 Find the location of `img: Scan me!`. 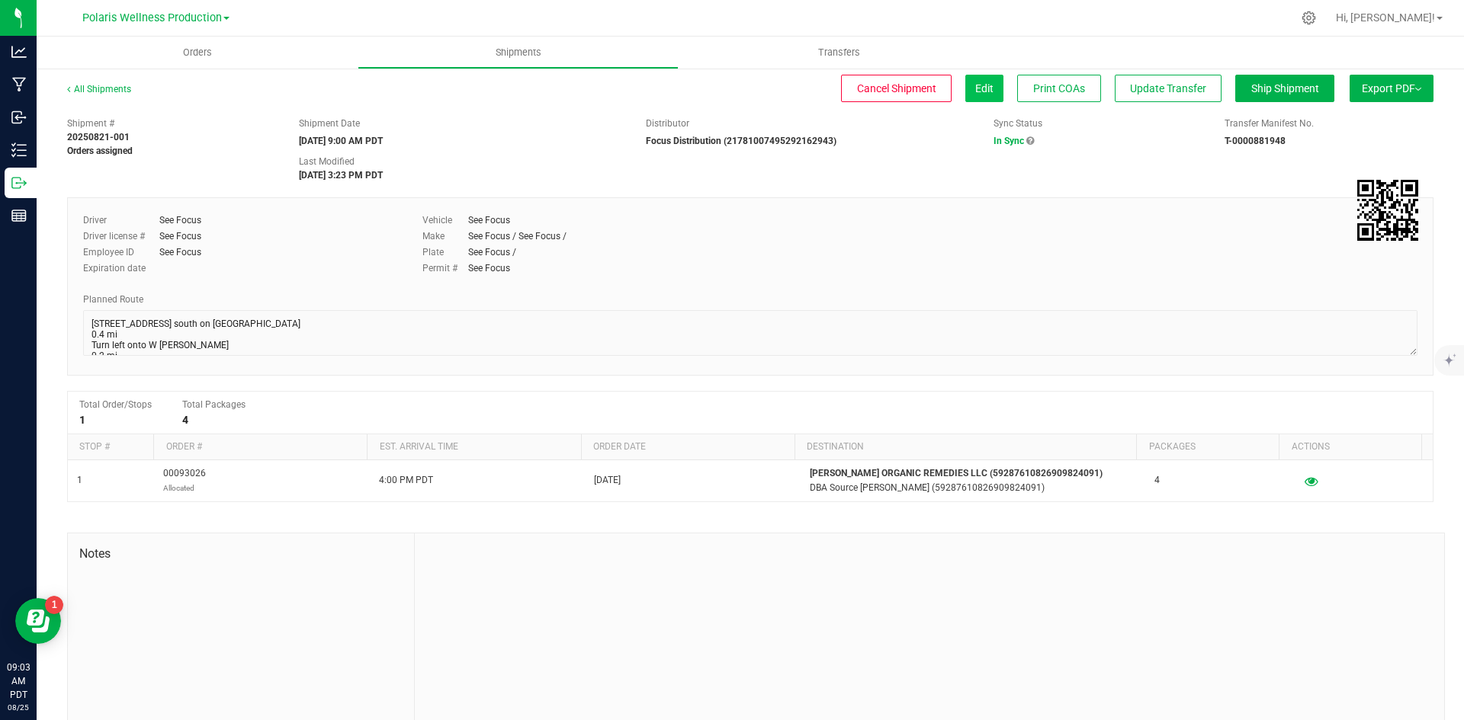

img: Scan me! is located at coordinates (1388, 210).